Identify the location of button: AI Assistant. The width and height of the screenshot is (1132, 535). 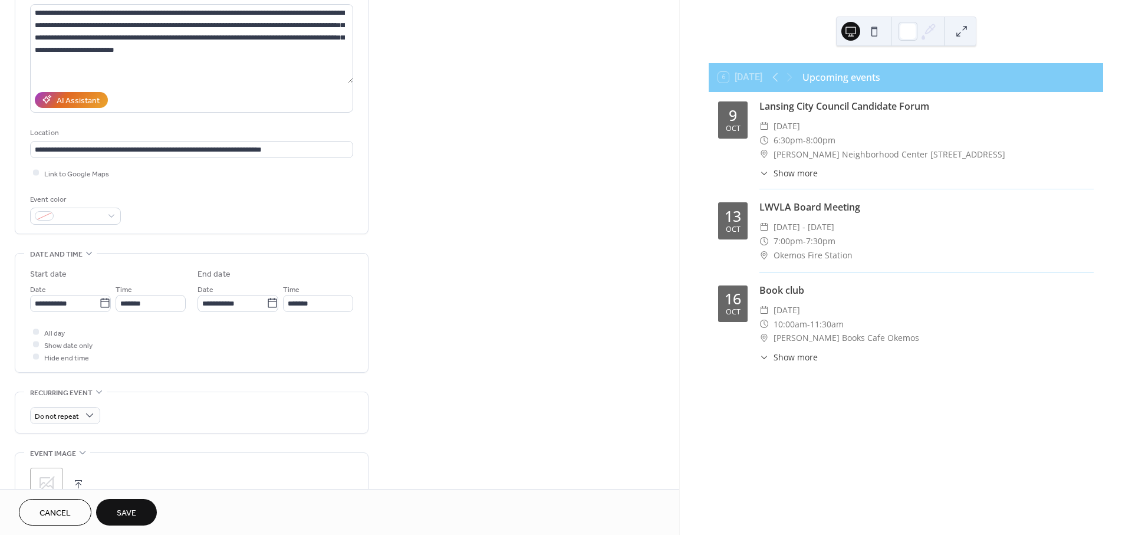
(71, 100).